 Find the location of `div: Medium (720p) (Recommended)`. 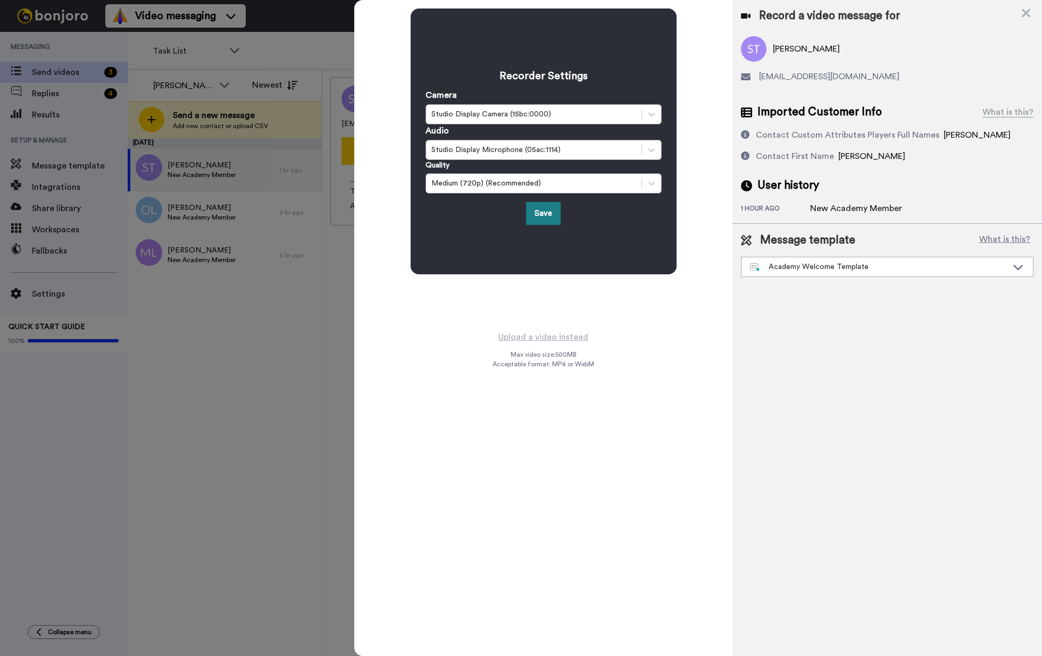

div: Medium (720p) (Recommended) is located at coordinates (533, 183).